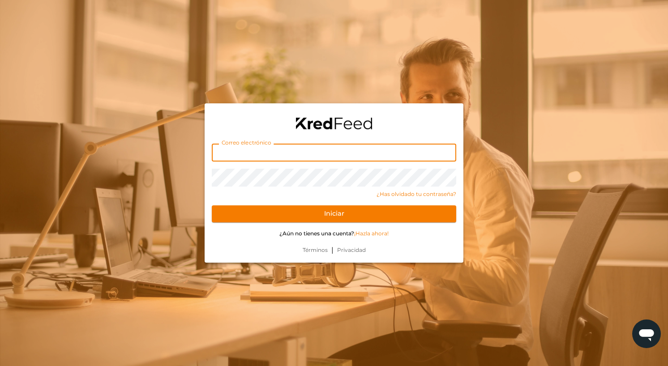 The image size is (668, 366). I want to click on a: ¿Has olvidado tu contraseña?, so click(334, 194).